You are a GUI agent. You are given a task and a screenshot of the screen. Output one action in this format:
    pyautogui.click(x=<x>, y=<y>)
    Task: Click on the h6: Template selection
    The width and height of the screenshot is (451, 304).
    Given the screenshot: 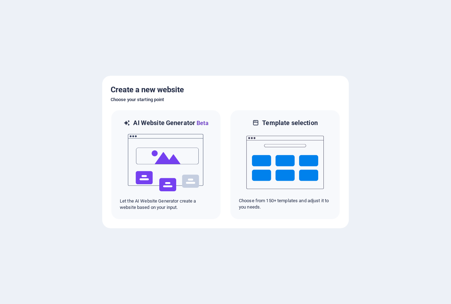 What is the action you would take?
    pyautogui.click(x=290, y=123)
    